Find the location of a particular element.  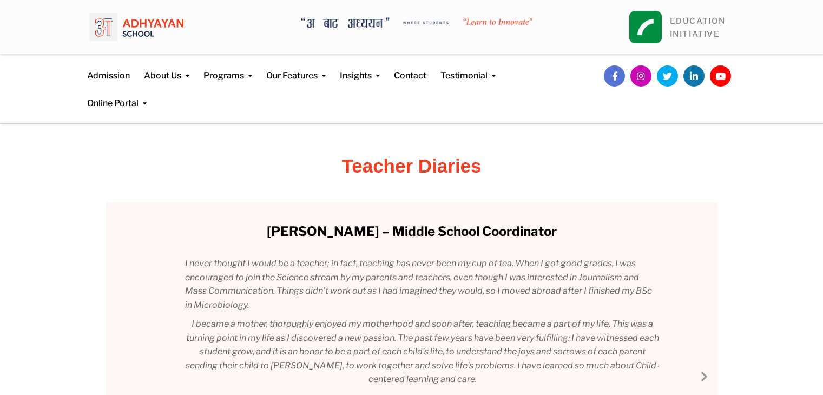

a: About Us is located at coordinates (167, 68).